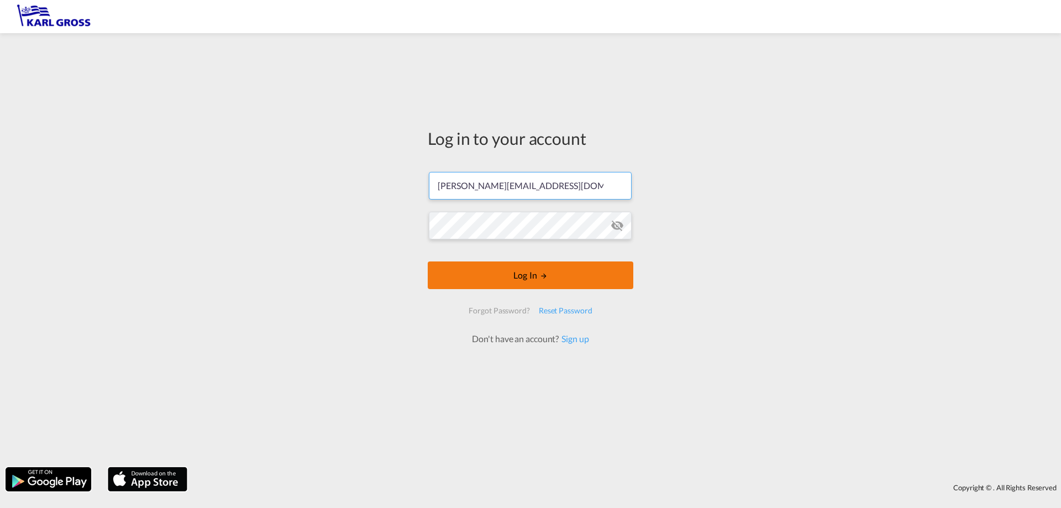 The image size is (1061, 508). I want to click on img: google.png, so click(48, 479).